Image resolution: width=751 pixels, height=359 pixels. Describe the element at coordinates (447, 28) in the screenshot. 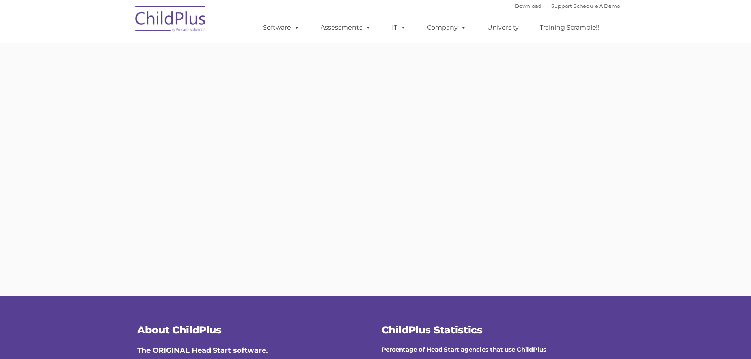

I see `a: Company` at that location.